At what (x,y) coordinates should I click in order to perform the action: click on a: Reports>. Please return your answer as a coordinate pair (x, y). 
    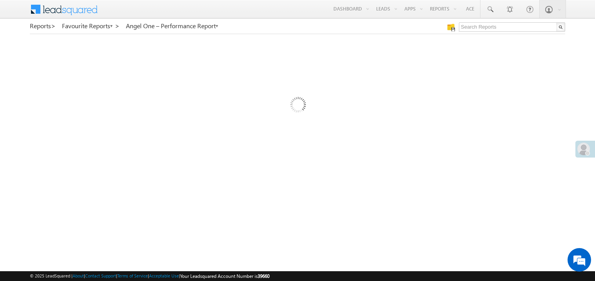
    Looking at the image, I should click on (43, 26).